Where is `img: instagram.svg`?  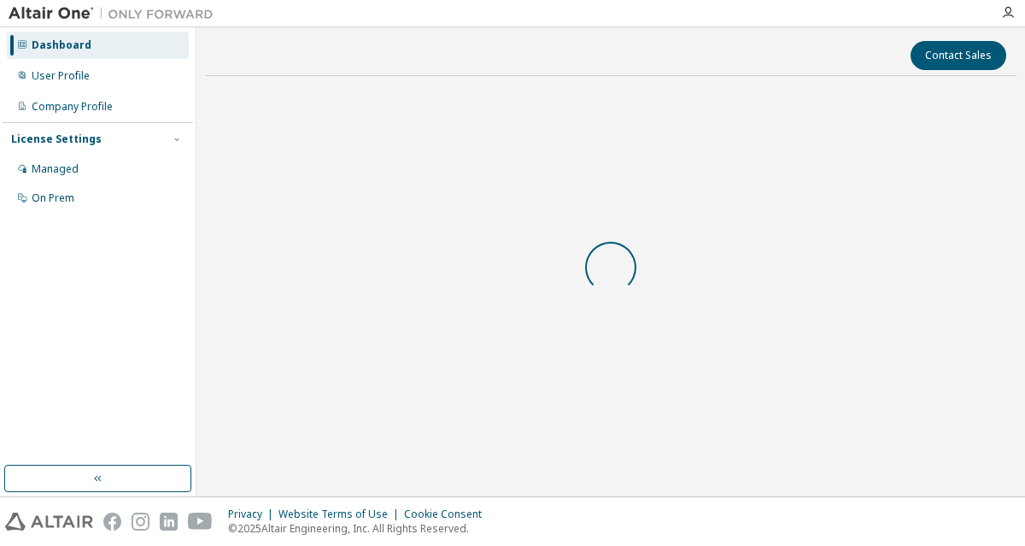 img: instagram.svg is located at coordinates (140, 521).